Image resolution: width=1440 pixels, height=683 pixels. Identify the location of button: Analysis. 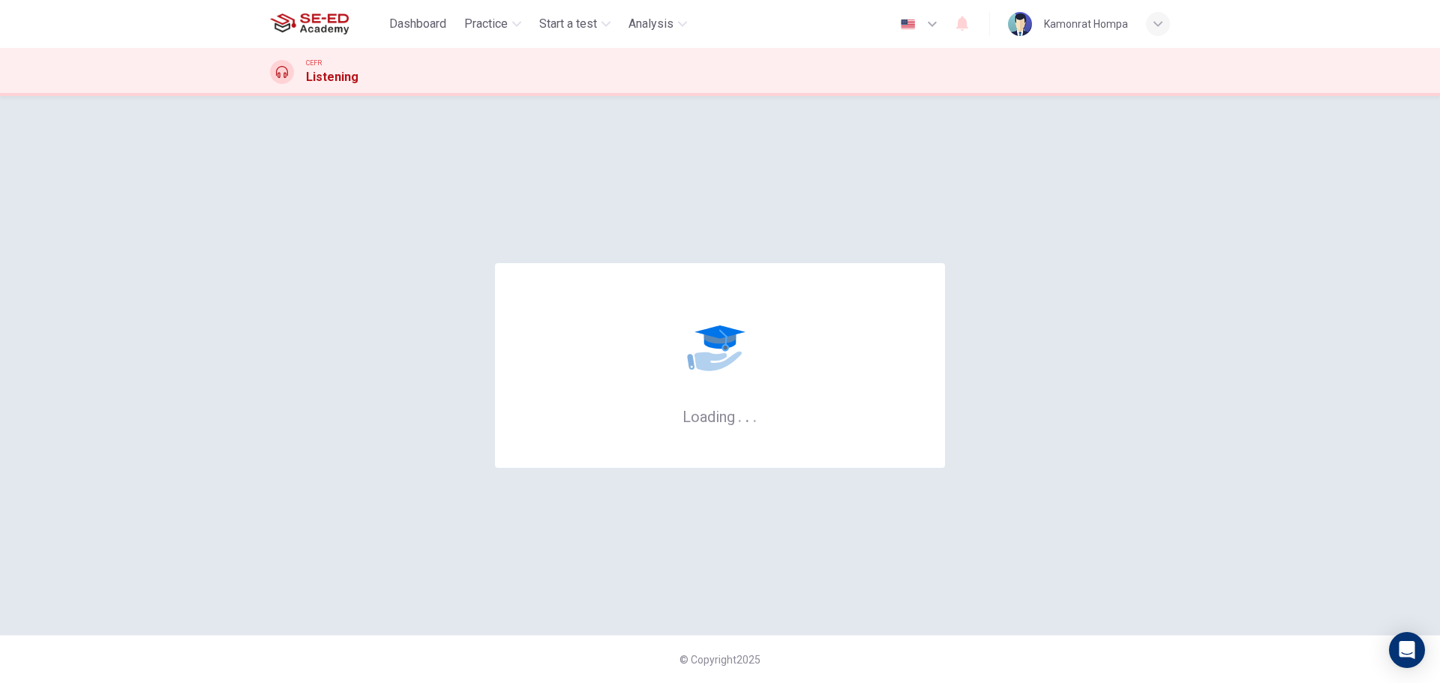
(658, 24).